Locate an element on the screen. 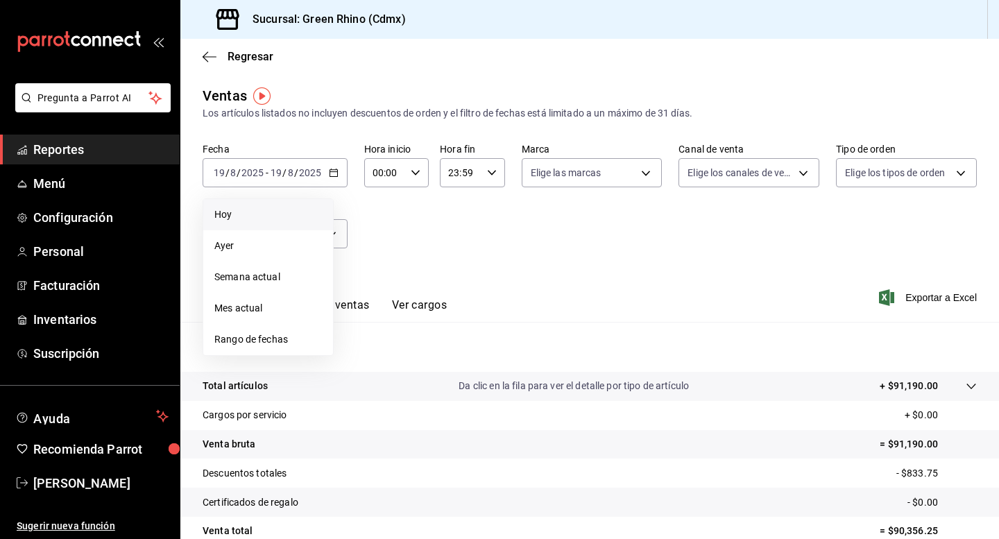 This screenshot has height=539, width=999. span: Reportes is located at coordinates (101, 149).